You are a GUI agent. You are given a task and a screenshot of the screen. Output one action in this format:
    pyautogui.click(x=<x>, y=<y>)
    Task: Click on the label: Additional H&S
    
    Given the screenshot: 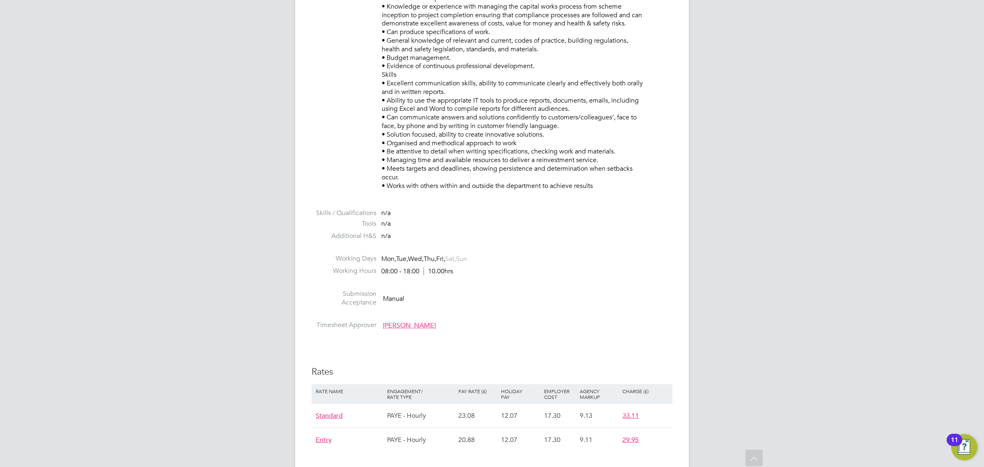 What is the action you would take?
    pyautogui.click(x=344, y=236)
    